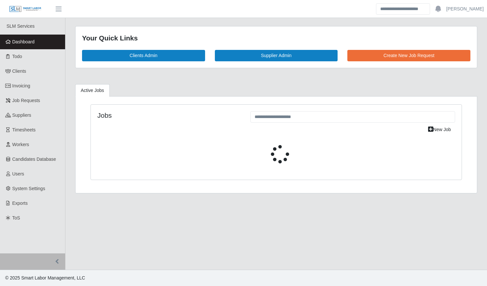 This screenshot has height=286, width=487. What do you see at coordinates (21, 86) in the screenshot?
I see `span: Invoicing` at bounding box center [21, 86].